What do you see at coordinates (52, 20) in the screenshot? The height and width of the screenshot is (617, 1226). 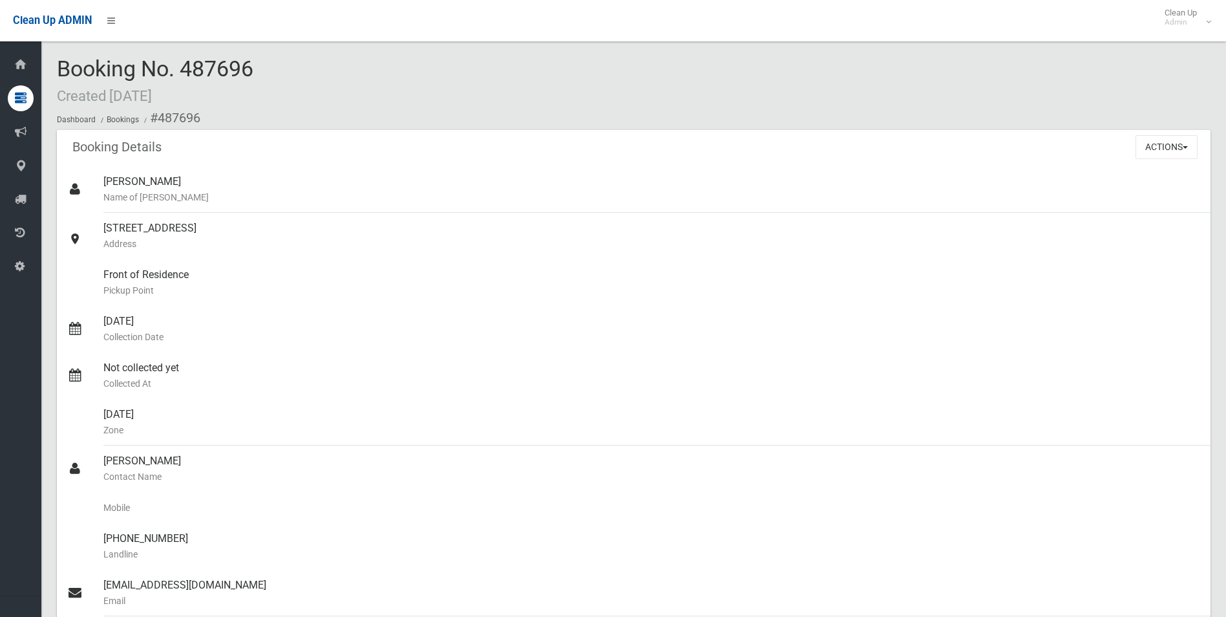 I see `span: Clean Up ADMIN` at bounding box center [52, 20].